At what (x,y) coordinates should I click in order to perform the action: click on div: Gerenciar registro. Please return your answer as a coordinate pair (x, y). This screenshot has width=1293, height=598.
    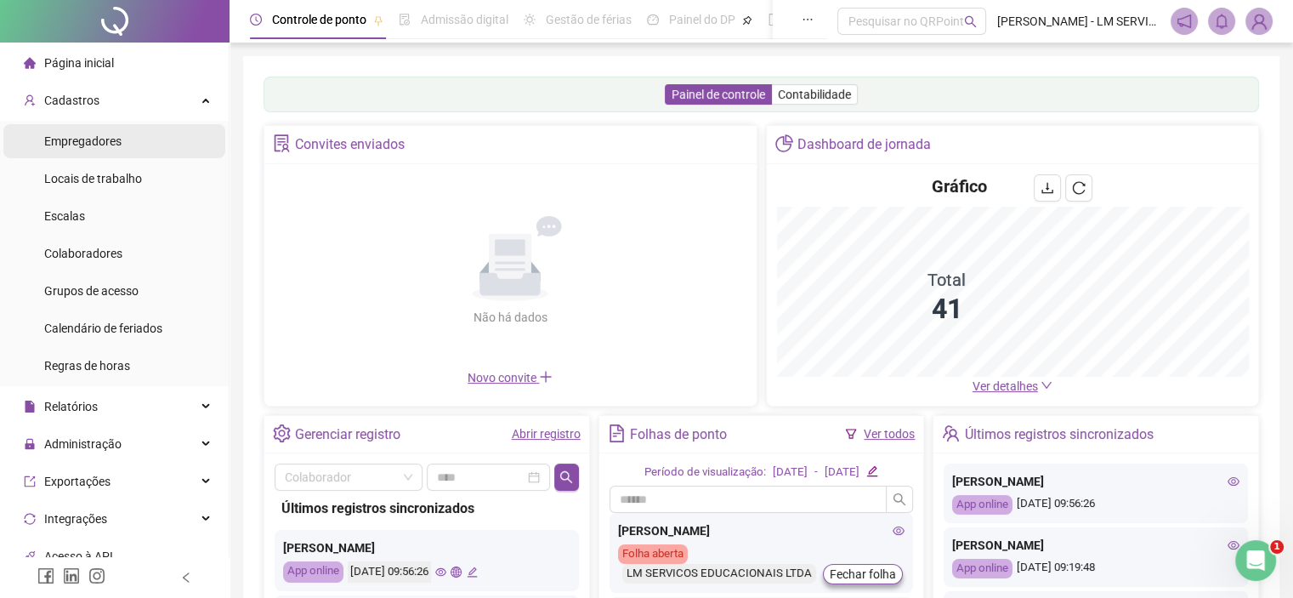
    Looking at the image, I should click on (348, 434).